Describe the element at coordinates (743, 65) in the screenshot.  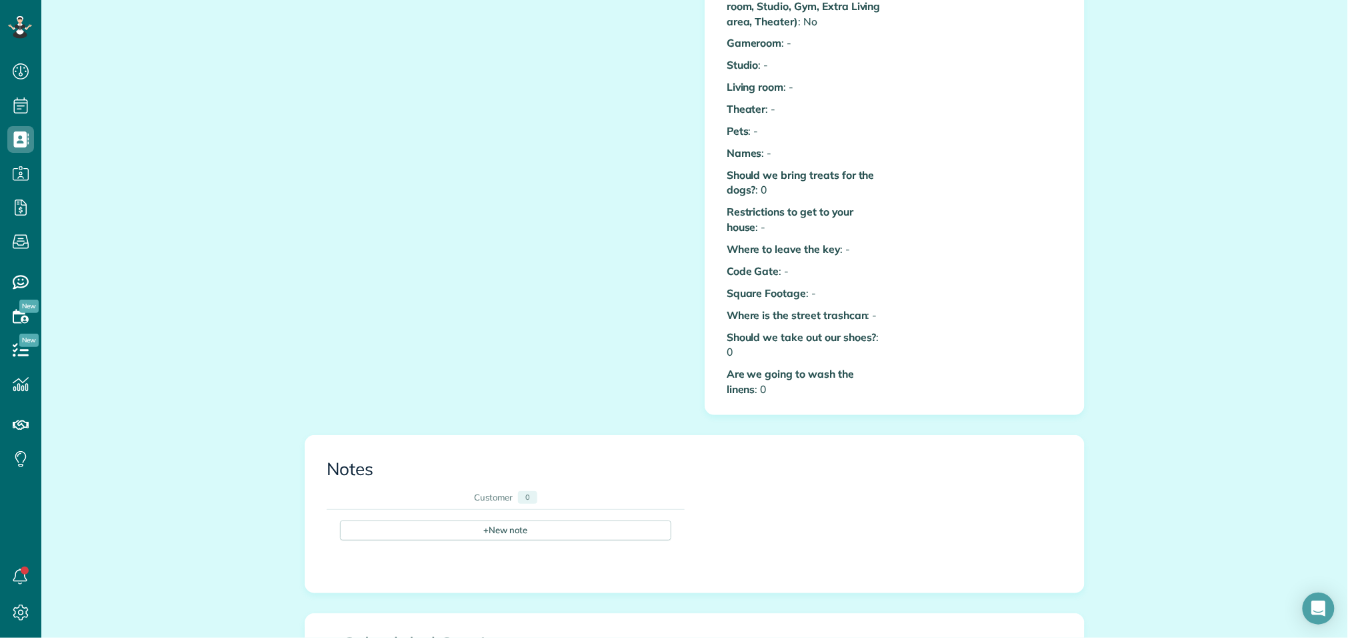
I see `b: Studio` at that location.